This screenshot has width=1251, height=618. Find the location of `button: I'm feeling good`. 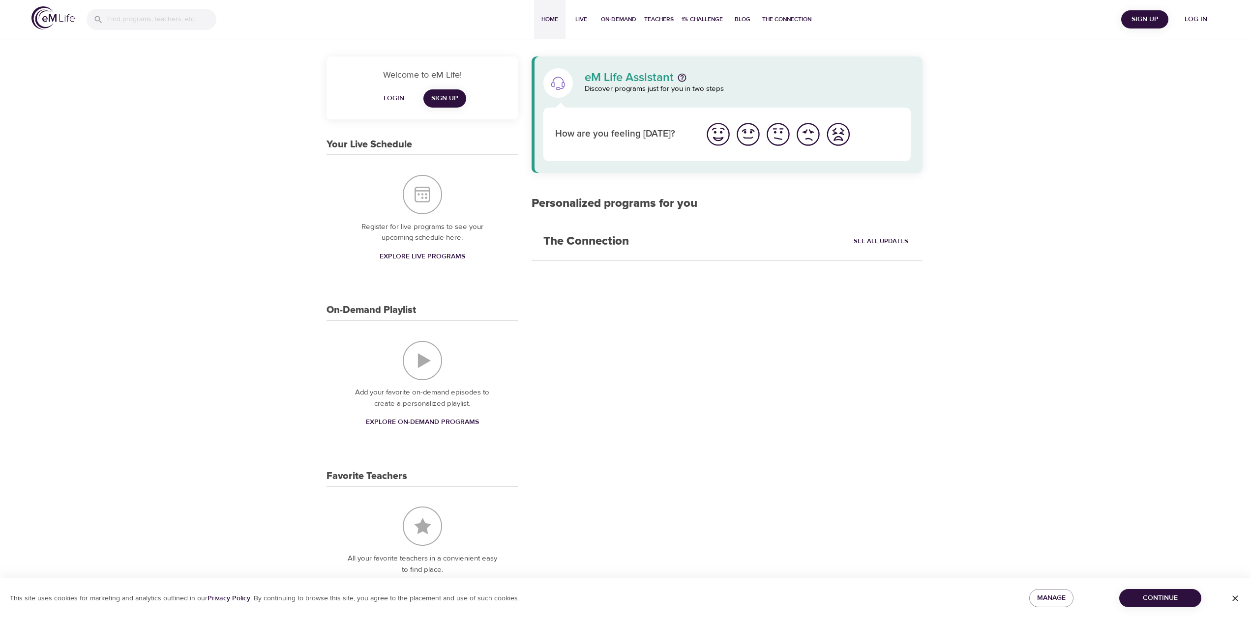

button: I'm feeling good is located at coordinates (748, 134).